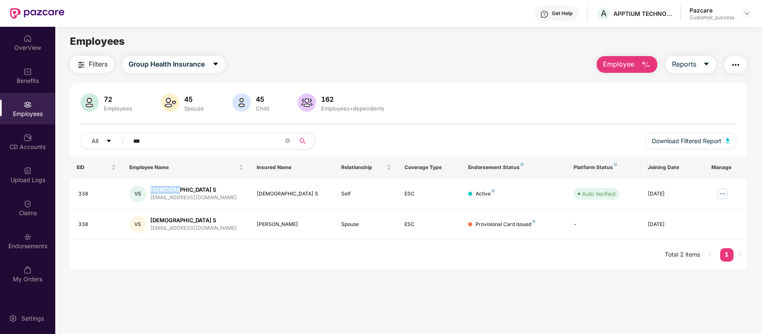  What do you see at coordinates (429, 167) in the screenshot?
I see `th: Coverage Type` at bounding box center [429, 167].